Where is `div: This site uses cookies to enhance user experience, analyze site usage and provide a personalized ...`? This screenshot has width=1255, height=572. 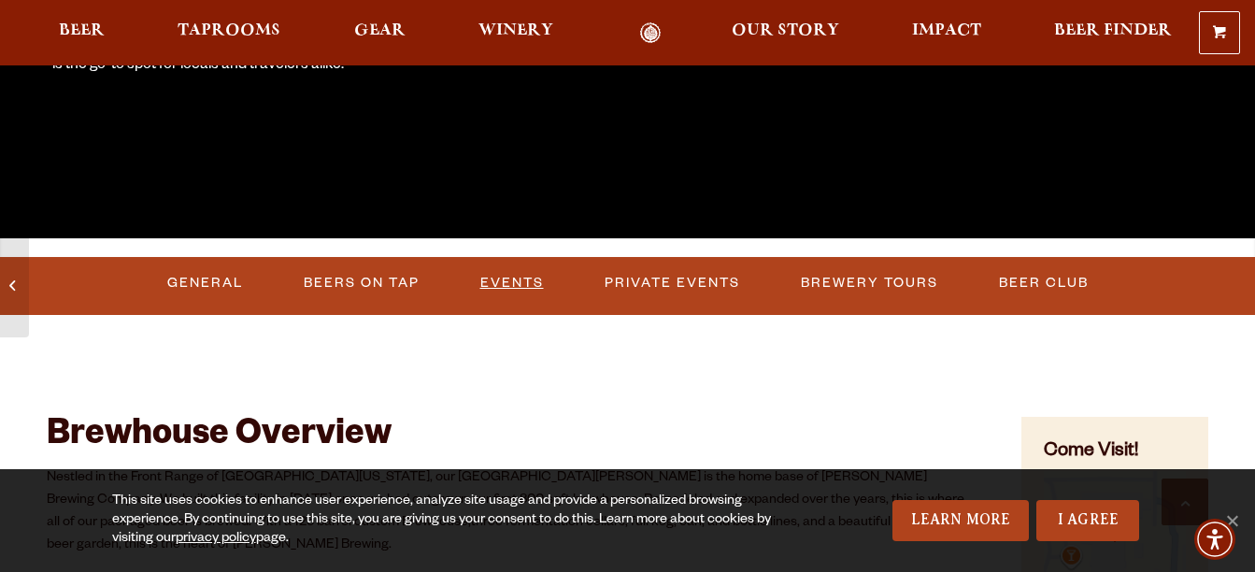 div: This site uses cookies to enhance user experience, analyze site usage and provide a personalized ... is located at coordinates (461, 521).